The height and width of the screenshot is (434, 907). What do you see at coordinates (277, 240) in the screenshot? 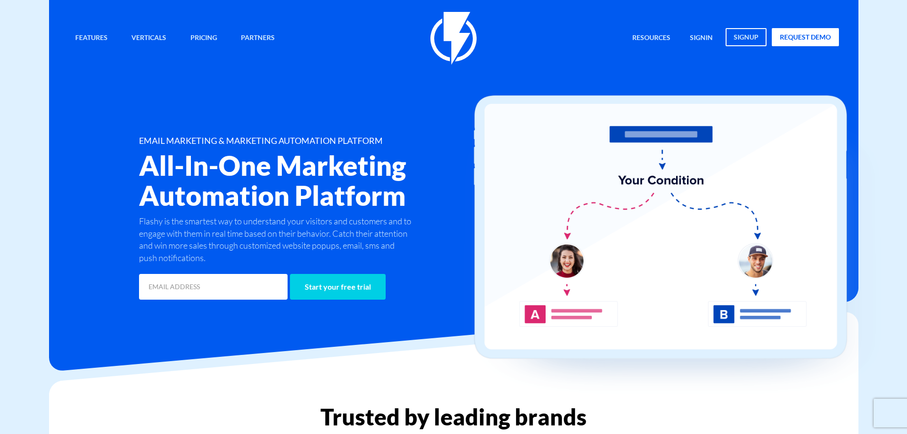
I see `p: Flashy is the smartest way to understand your visitors and customers and to engage with them in r...` at bounding box center [277, 240].